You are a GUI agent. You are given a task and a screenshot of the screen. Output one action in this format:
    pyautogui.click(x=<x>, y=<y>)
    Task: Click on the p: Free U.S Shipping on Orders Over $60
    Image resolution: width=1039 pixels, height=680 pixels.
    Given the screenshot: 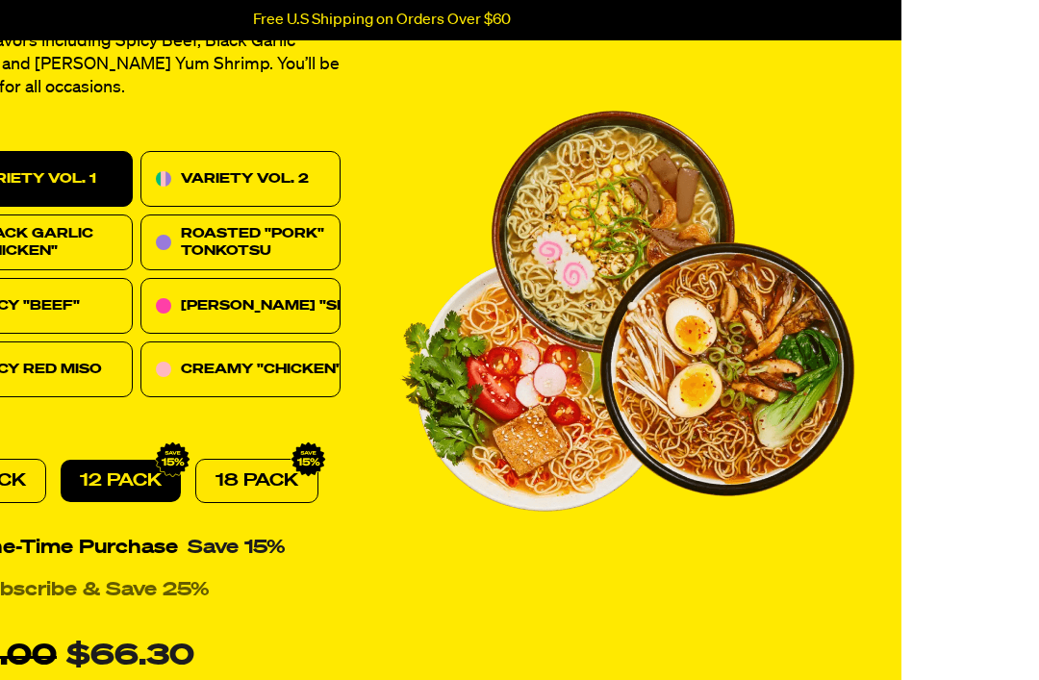 What is the action you would take?
    pyautogui.click(x=382, y=20)
    